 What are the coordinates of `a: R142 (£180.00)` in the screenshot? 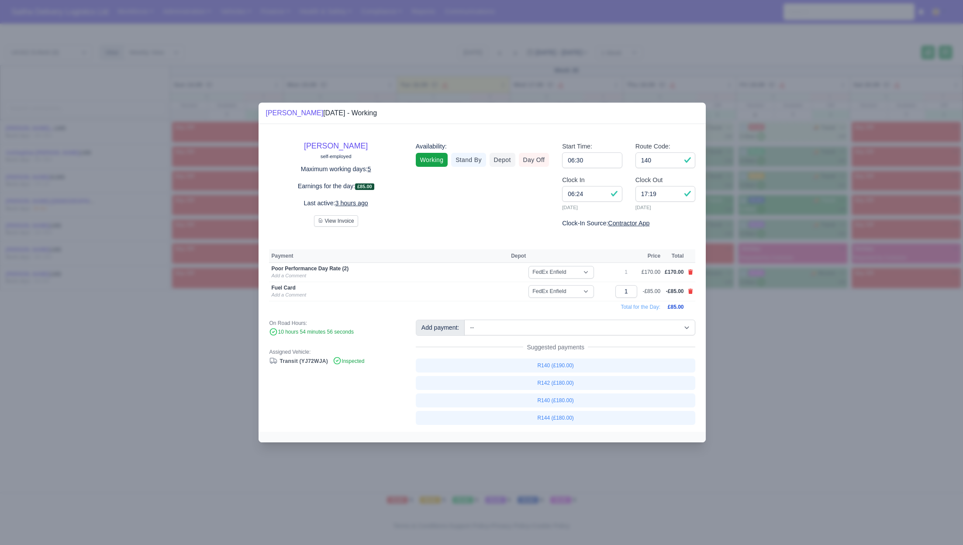 It's located at (555, 383).